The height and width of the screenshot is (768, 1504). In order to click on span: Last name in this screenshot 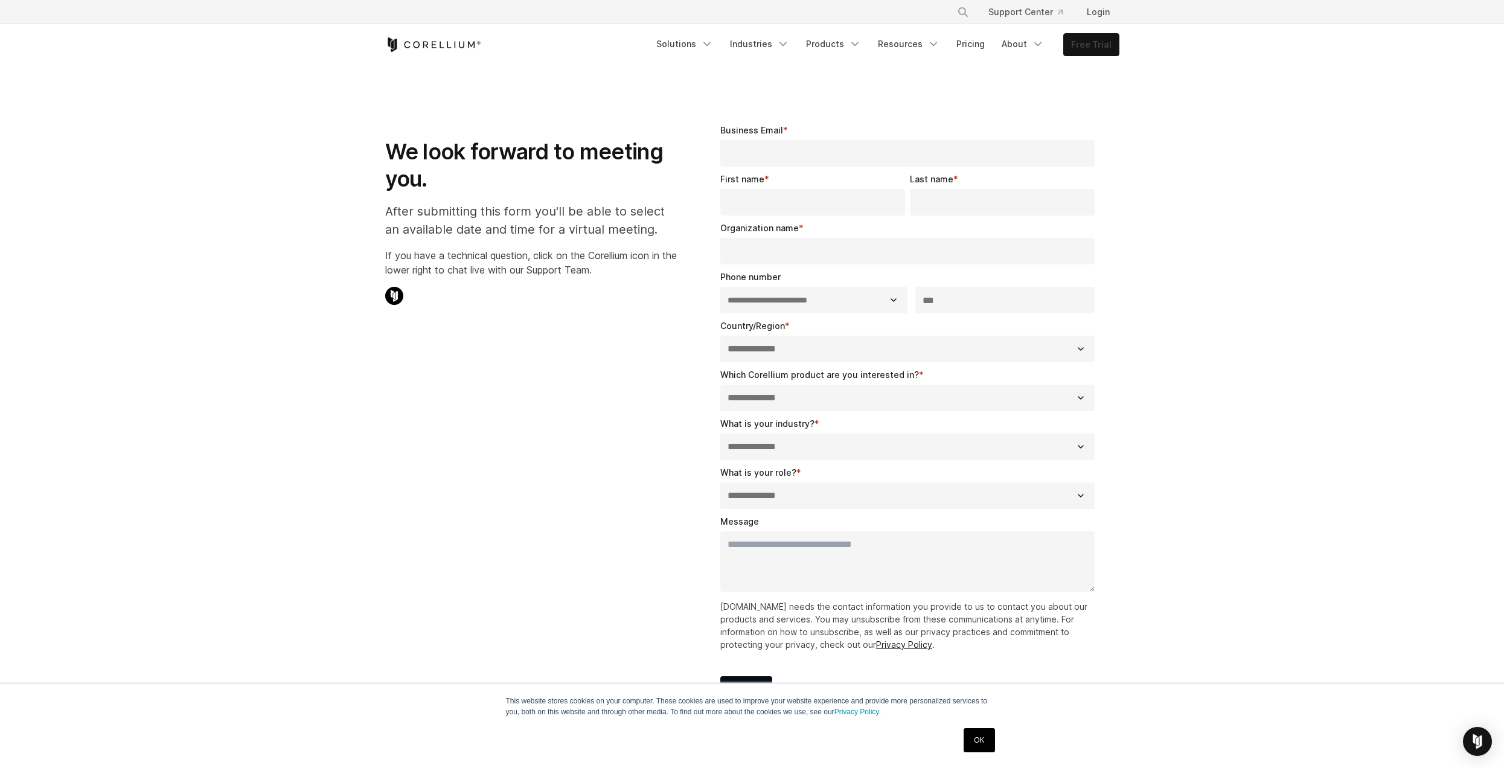, I will do `click(932, 179)`.